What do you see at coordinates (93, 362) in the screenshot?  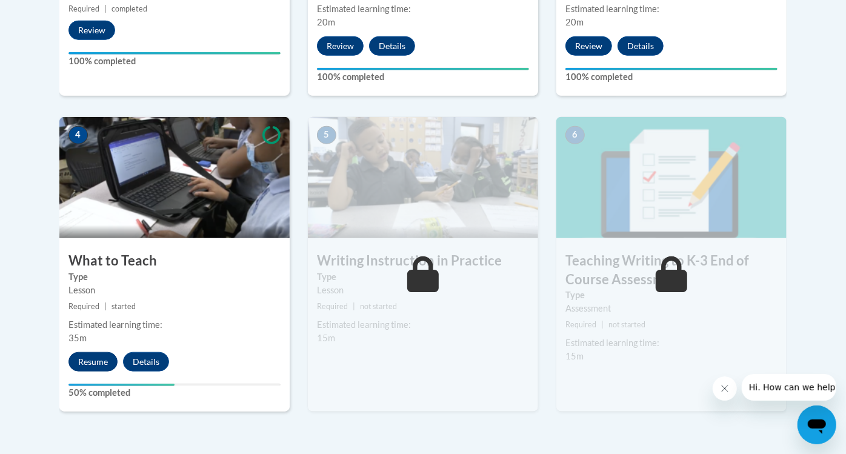 I see `button: Resume` at bounding box center [93, 362].